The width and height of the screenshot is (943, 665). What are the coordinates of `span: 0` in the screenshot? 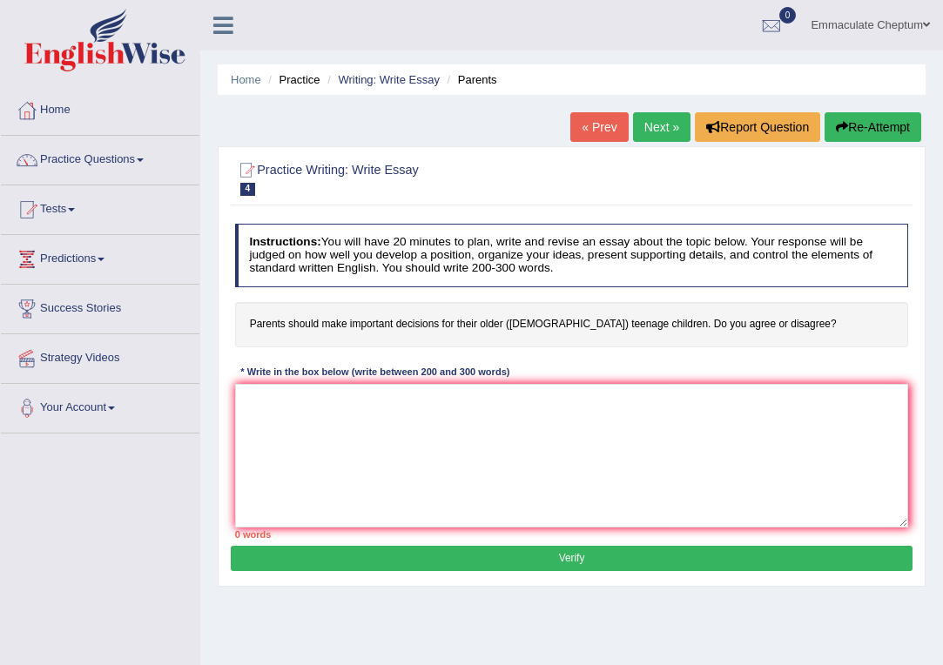 It's located at (788, 15).